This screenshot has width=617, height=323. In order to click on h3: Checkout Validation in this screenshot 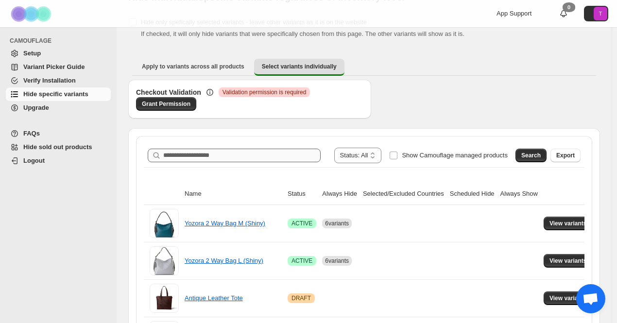, I will do `click(169, 92)`.